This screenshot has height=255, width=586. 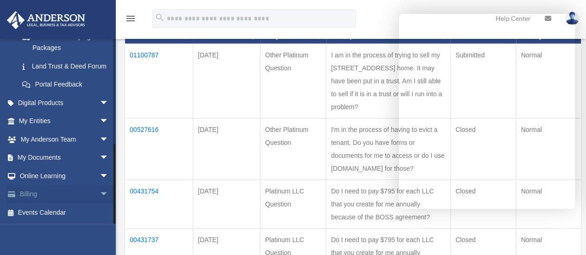 What do you see at coordinates (64, 103) in the screenshot?
I see `a: Digital Productsarrow_drop_down` at bounding box center [64, 103].